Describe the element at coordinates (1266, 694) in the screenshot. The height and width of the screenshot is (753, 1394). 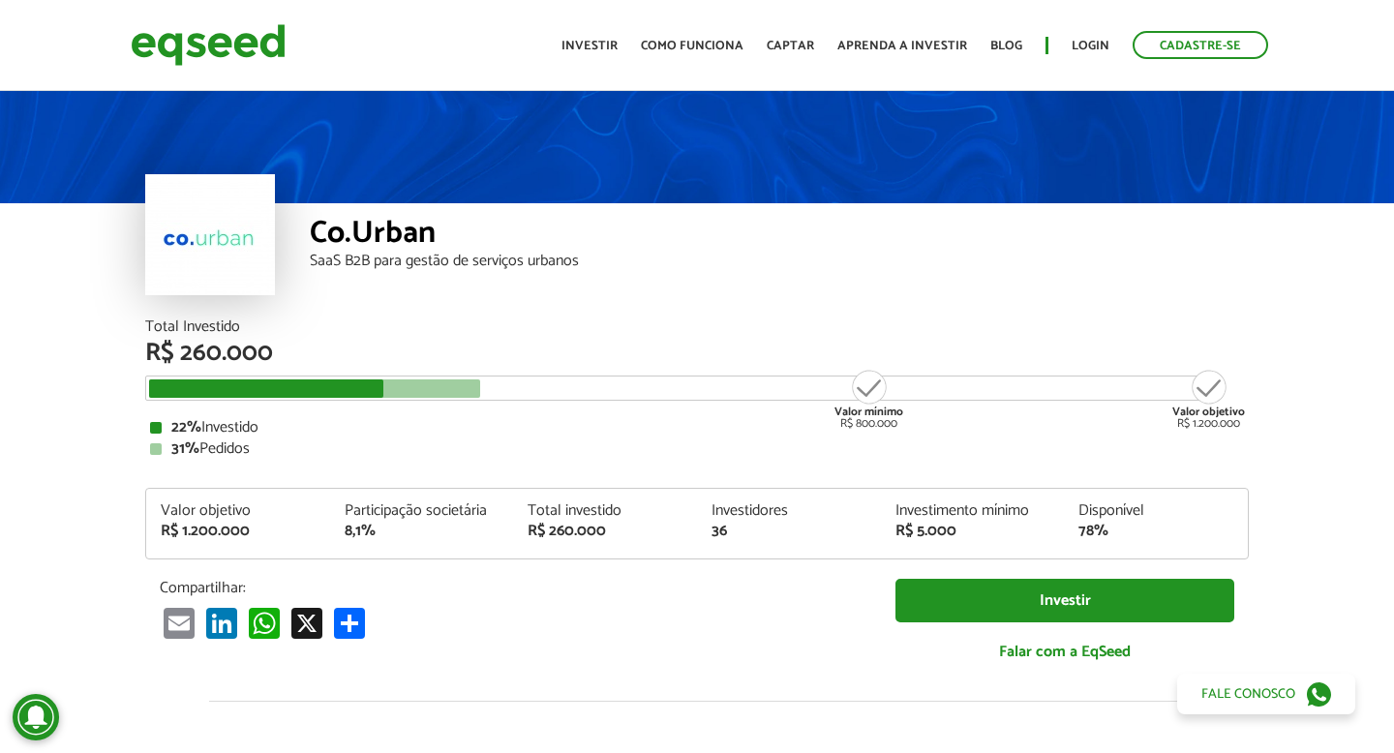
I see `a: Fale conosco` at that location.